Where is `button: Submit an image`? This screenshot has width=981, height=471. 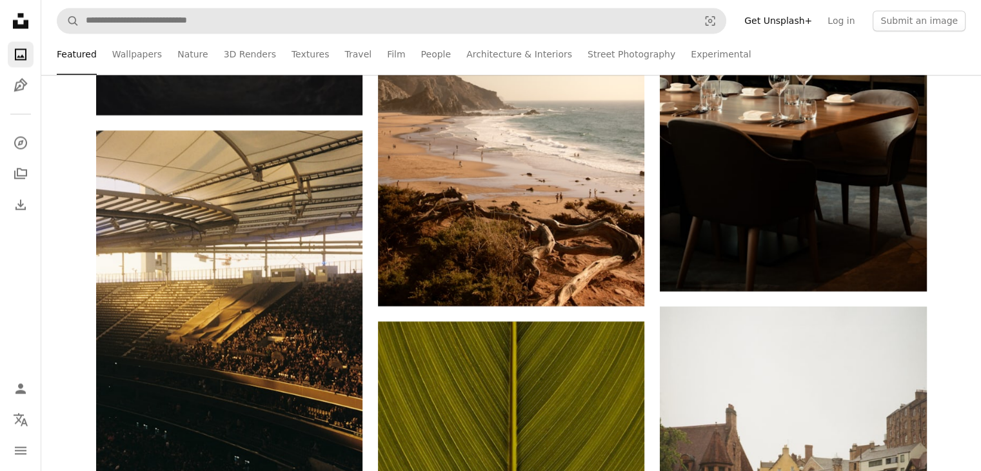
button: Submit an image is located at coordinates (919, 21).